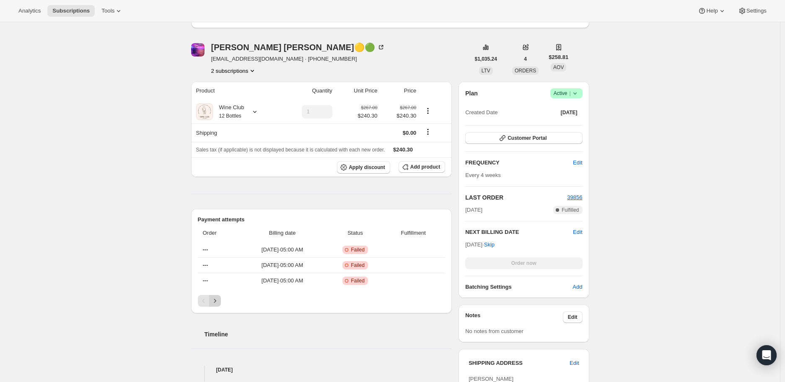  Describe the element at coordinates (525, 59) in the screenshot. I see `span: 4` at that location.